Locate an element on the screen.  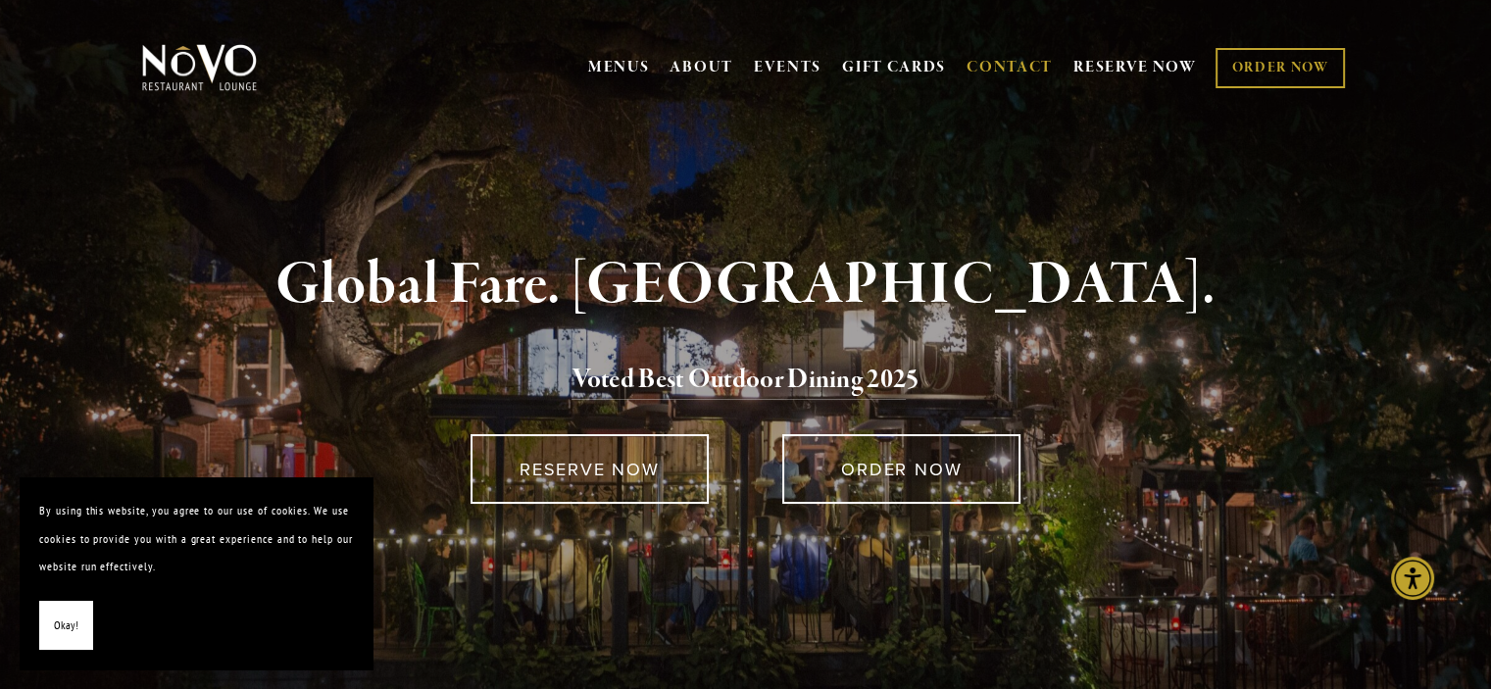
a: MENUS is located at coordinates (619, 68).